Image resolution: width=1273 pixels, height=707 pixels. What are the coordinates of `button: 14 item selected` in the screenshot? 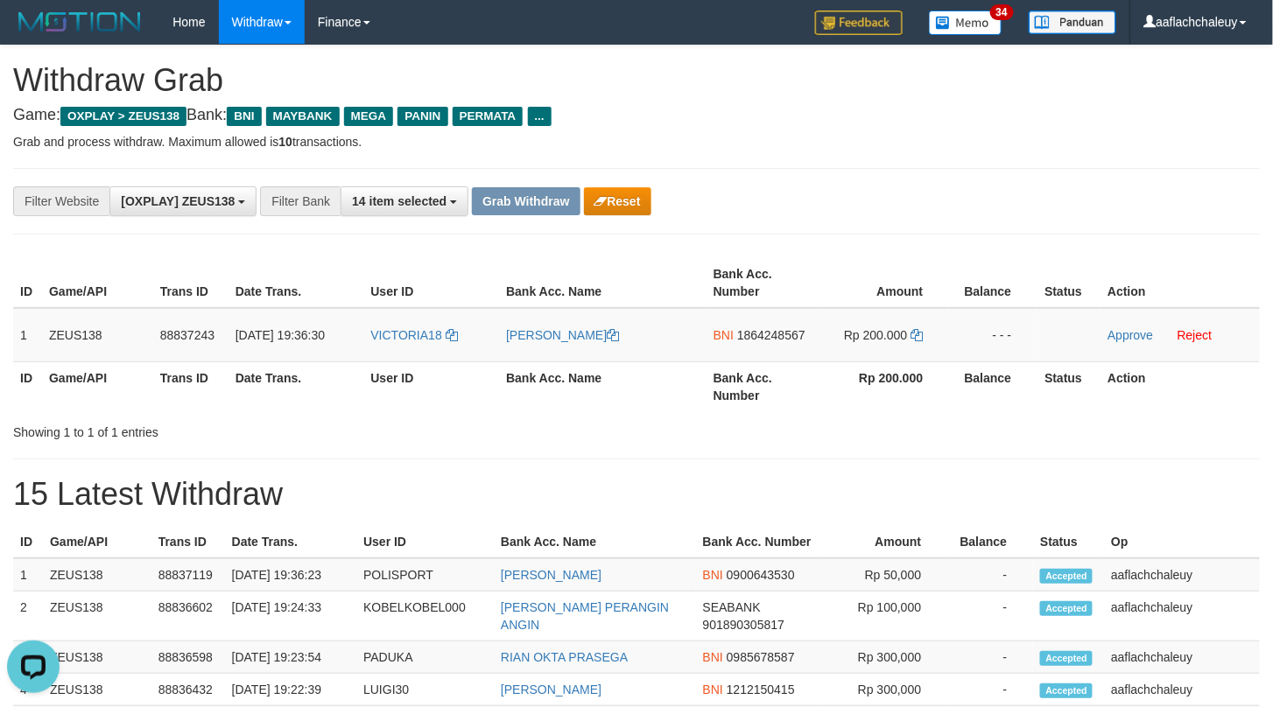 It's located at (405, 201).